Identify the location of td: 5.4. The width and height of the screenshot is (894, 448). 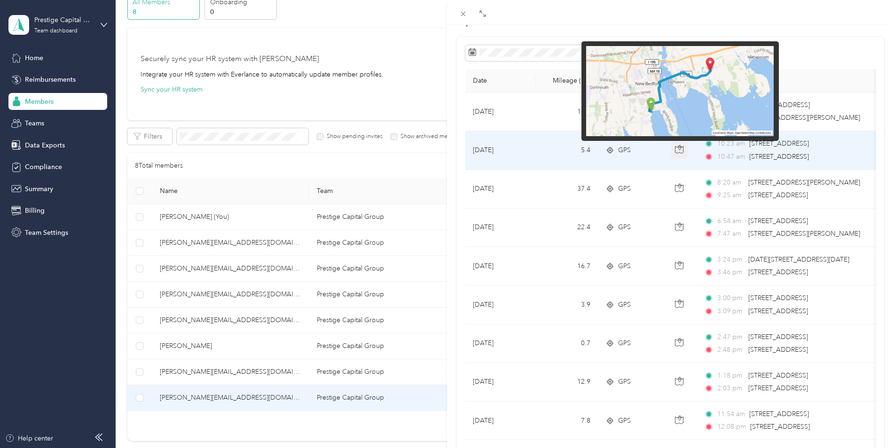
(567, 150).